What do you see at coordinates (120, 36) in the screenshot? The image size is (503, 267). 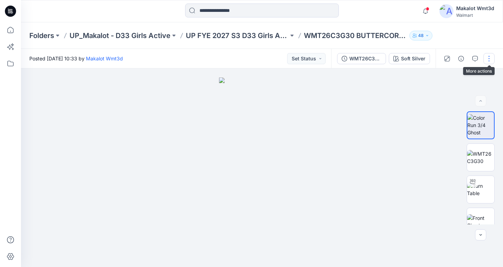 I see `p: UP_Makalot - D33 Girls Active` at bounding box center [120, 36].